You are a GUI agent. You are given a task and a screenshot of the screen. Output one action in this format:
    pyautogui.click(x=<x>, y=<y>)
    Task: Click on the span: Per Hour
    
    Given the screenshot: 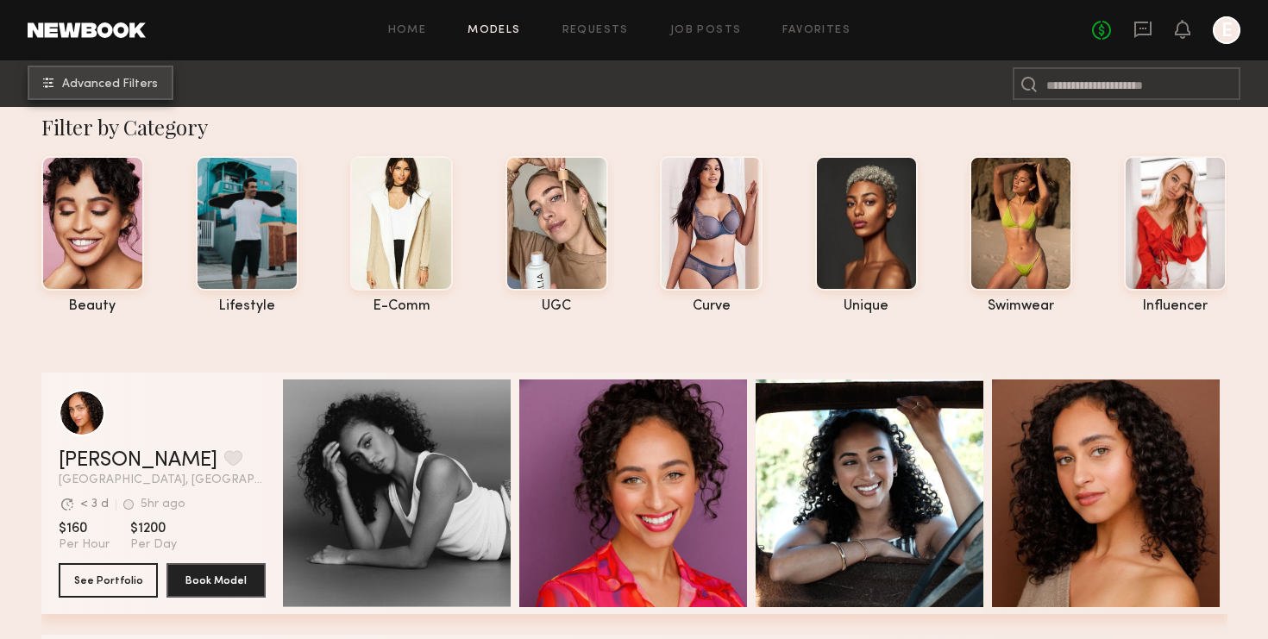 What is the action you would take?
    pyautogui.click(x=84, y=545)
    